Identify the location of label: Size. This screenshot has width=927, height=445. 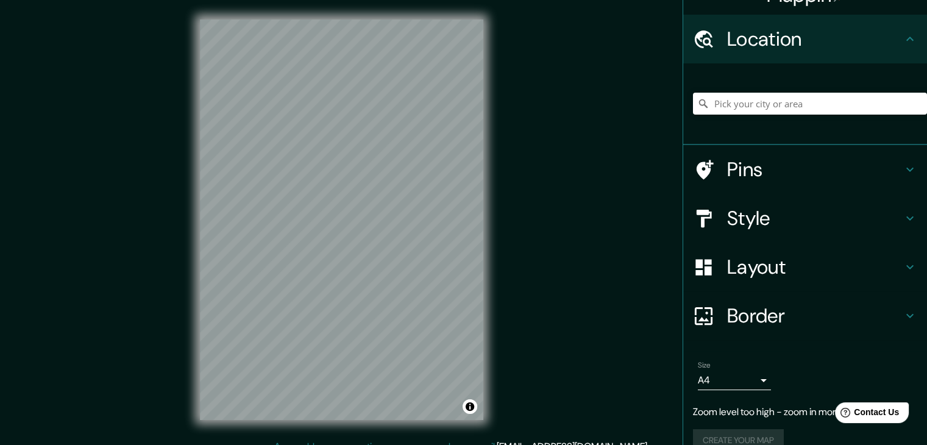
(704, 365).